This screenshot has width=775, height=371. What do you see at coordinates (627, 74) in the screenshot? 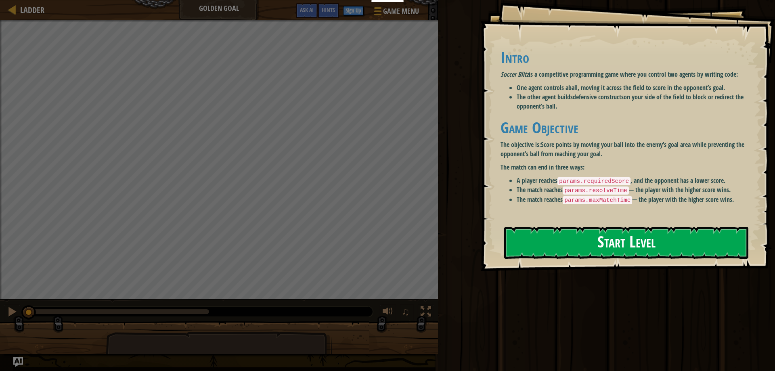
I see `p: is a competitive programming game where you control two agents by writing code:` at bounding box center [627, 74].